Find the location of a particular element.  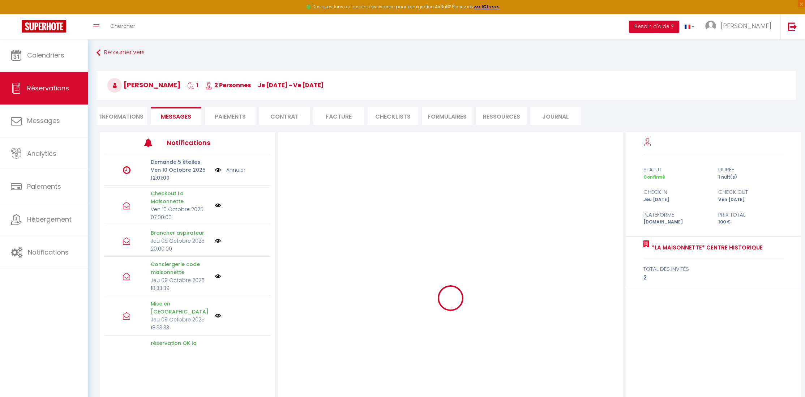

p: Jeu 09 Octobre 2025 18:33:39 is located at coordinates (180, 284).